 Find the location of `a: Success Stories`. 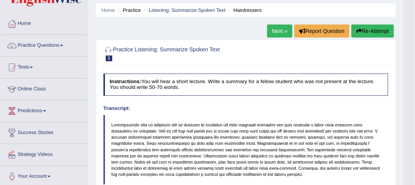

a: Success Stories is located at coordinates (44, 132).